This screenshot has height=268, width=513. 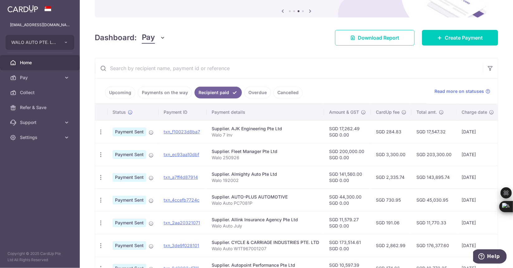 I want to click on a: Download Report, so click(x=375, y=38).